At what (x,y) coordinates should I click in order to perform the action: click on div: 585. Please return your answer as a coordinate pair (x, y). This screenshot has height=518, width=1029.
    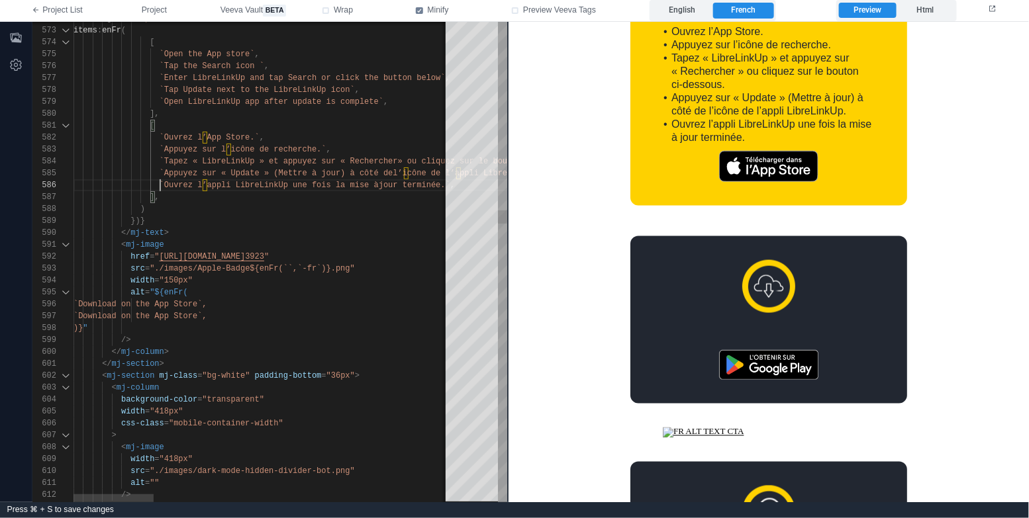
    Looking at the image, I should click on (44, 173).